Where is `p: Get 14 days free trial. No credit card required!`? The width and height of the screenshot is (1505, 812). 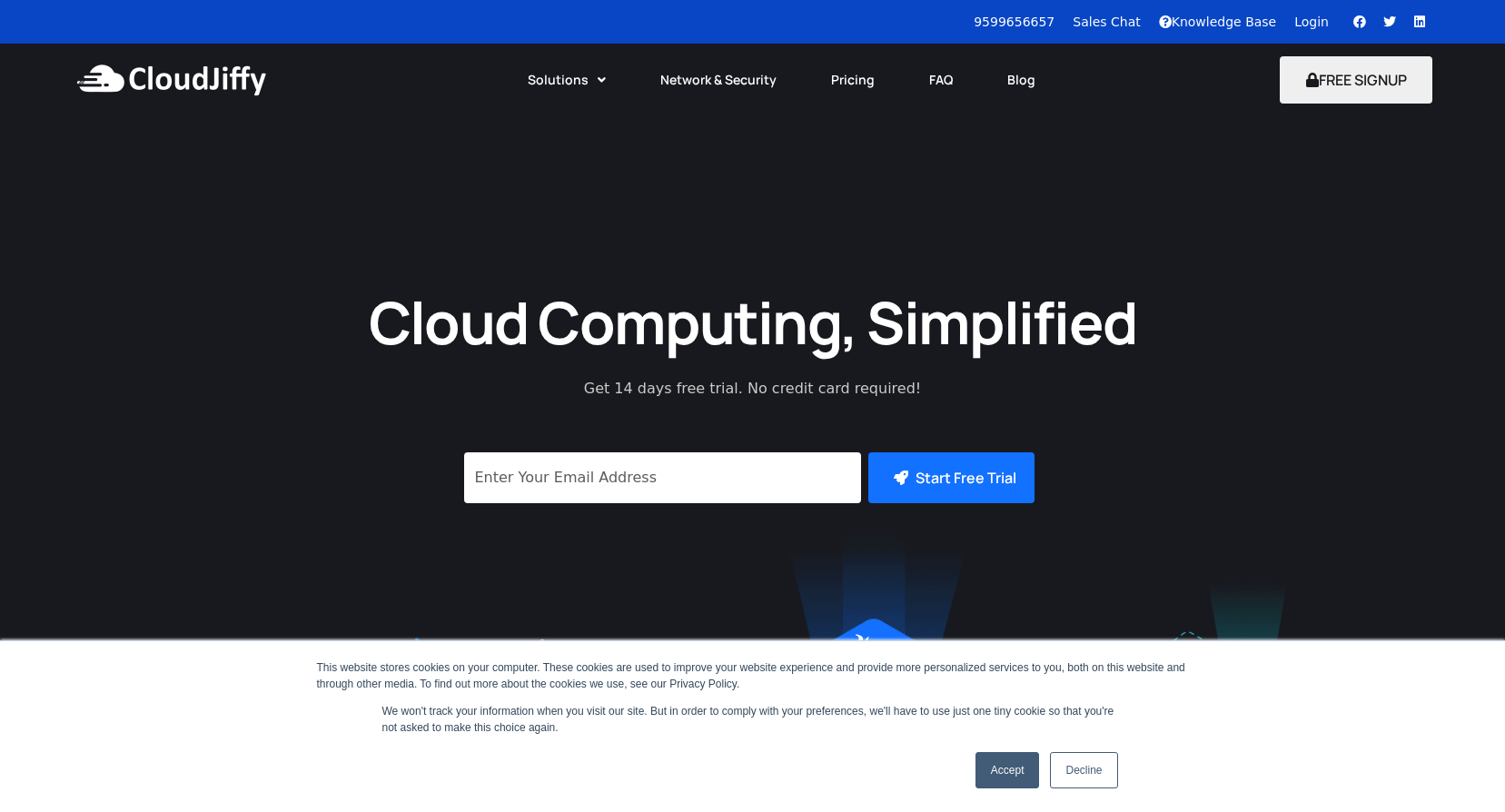
p: Get 14 days free trial. No credit card required! is located at coordinates (752, 388).